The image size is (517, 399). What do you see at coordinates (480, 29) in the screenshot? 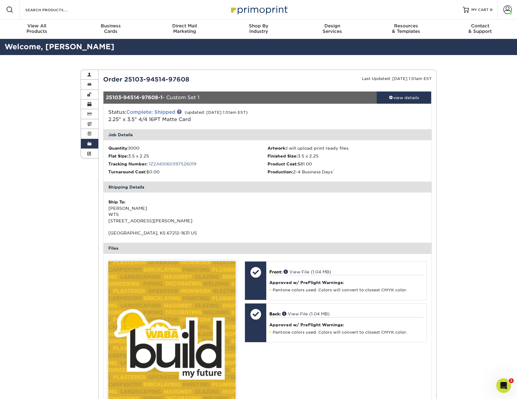
I see `a: Contact& Support` at bounding box center [480, 29].